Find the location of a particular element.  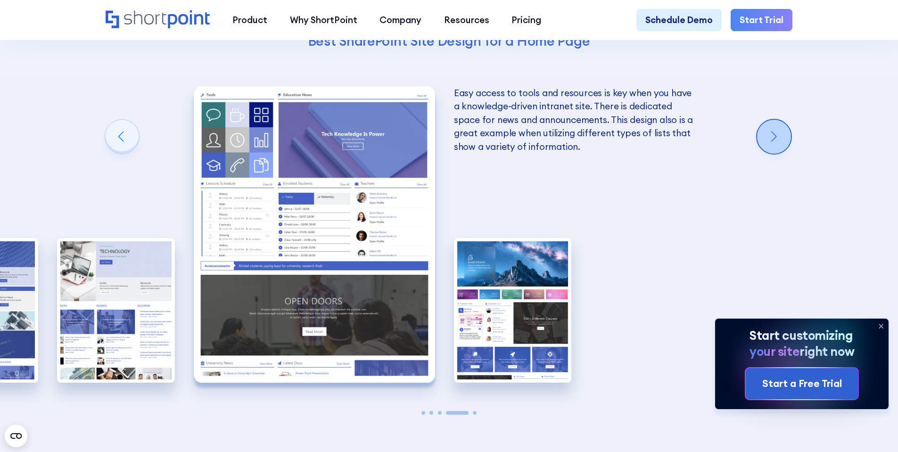

span: Go to slide 5 is located at coordinates (475, 413).